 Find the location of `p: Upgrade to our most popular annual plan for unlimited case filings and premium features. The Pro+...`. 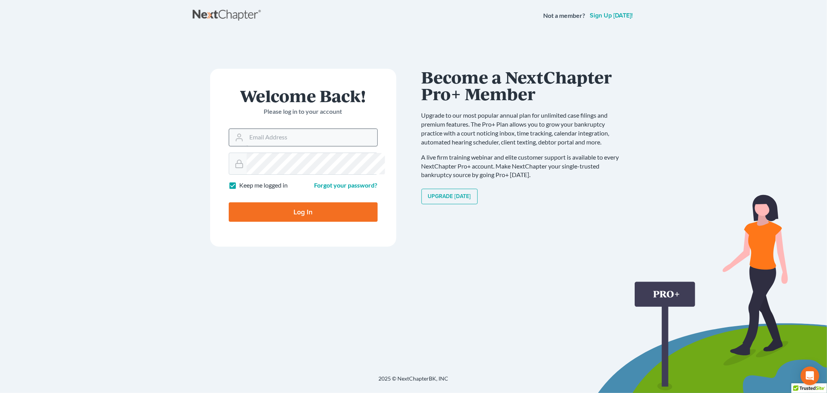

p: Upgrade to our most popular annual plan for unlimited case filings and premium features. The Pro+... is located at coordinates (524, 128).